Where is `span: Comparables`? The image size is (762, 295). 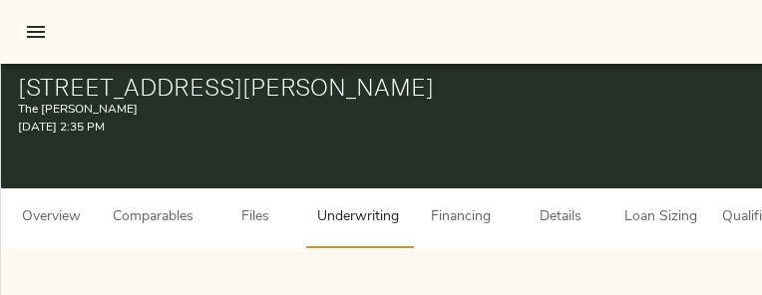
span: Comparables is located at coordinates (153, 217).